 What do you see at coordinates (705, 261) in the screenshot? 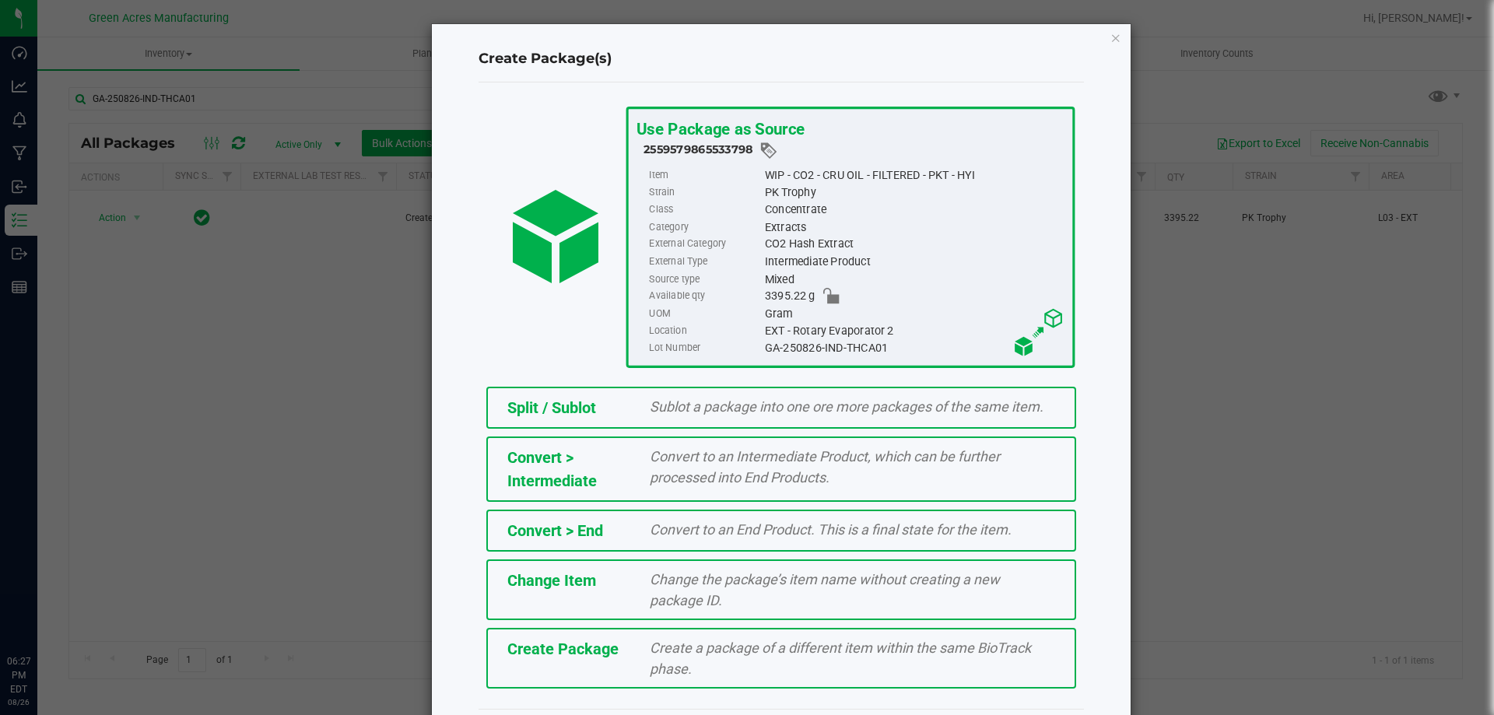
I see `label: External Type` at bounding box center [705, 261].